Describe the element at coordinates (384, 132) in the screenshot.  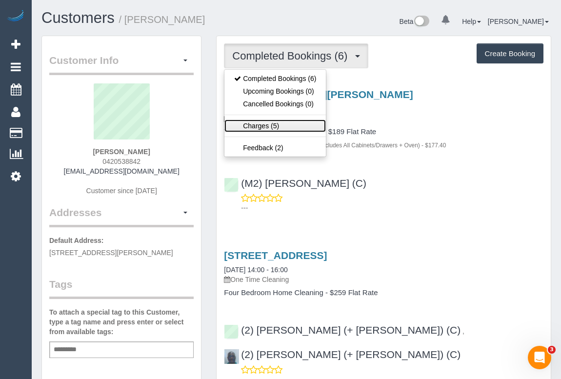
I see `h4: Two Bedroom Home Cleaning - $189 Flat Rate` at that location.